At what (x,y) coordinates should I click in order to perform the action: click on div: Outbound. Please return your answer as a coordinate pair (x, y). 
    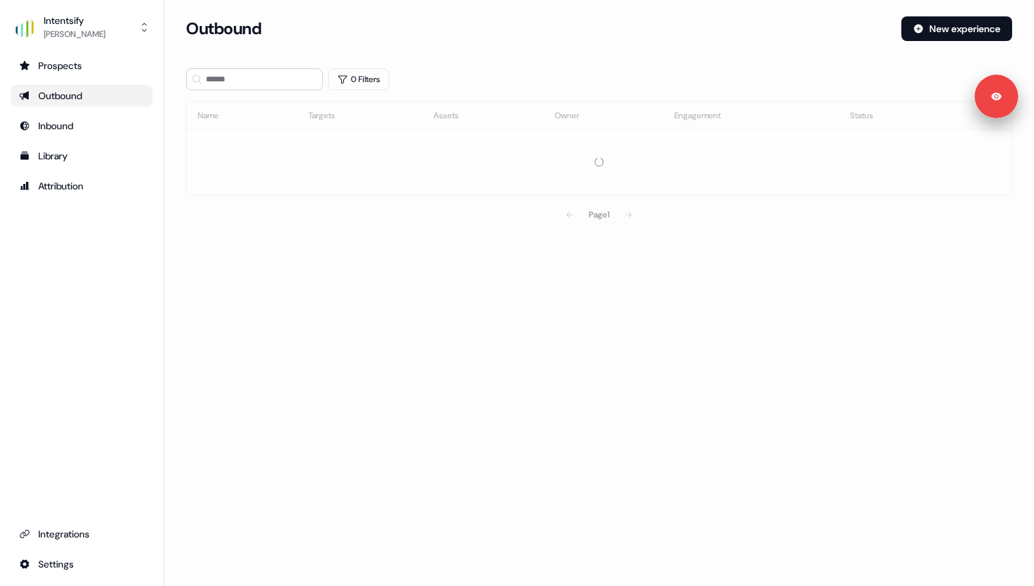
    Looking at the image, I should click on (81, 96).